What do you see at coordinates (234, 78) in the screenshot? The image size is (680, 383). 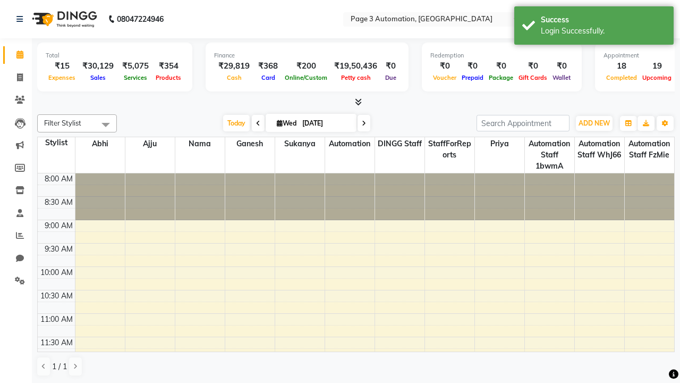 I see `span: Cash` at bounding box center [234, 78].